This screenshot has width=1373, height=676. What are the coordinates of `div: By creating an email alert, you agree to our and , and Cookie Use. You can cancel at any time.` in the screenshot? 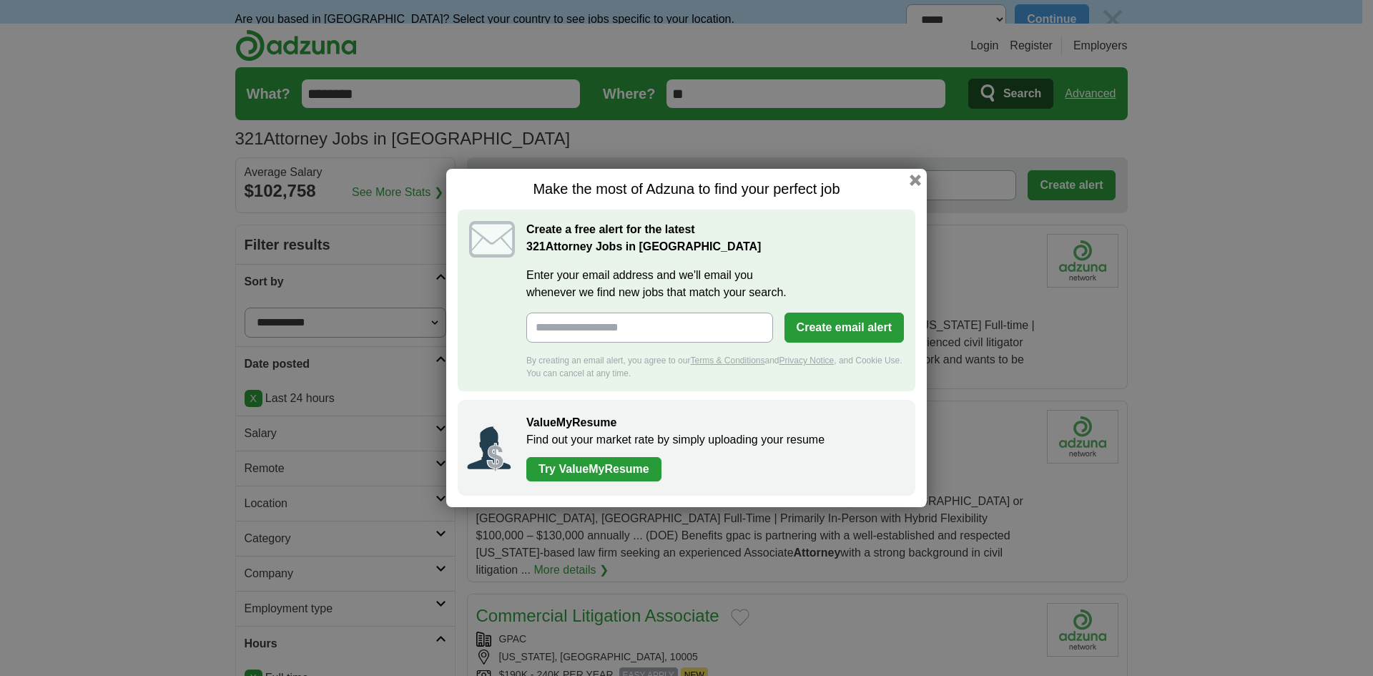 It's located at (715, 367).